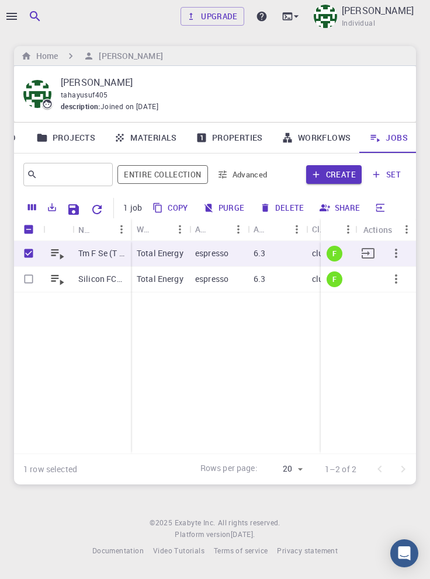  What do you see at coordinates (58, 229) in the screenshot?
I see `div: Icon` at bounding box center [58, 229].